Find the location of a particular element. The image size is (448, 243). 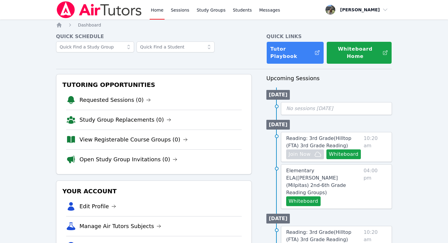

input: Quick Find a Study Group is located at coordinates (95, 47).